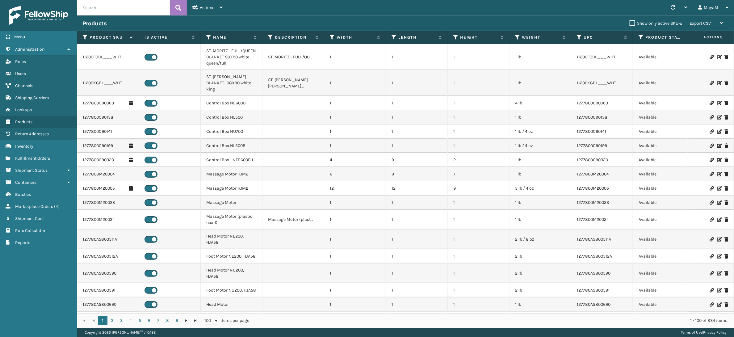  What do you see at coordinates (664, 37) in the screenshot?
I see `label: Product Status` at bounding box center [664, 37].